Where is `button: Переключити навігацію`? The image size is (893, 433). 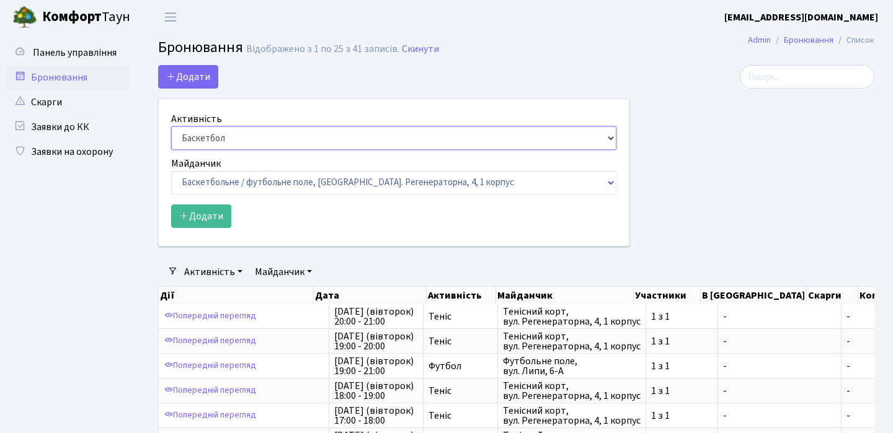 button: Переключити навігацію is located at coordinates (171, 17).